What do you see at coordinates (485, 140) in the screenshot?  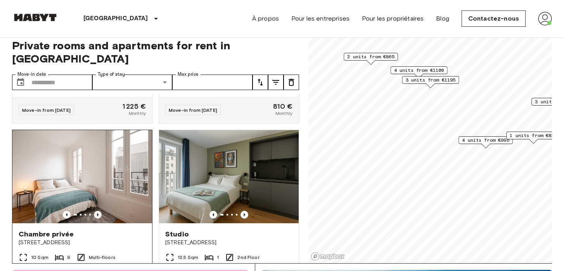 I see `span: 4 units from €995` at bounding box center [485, 140].